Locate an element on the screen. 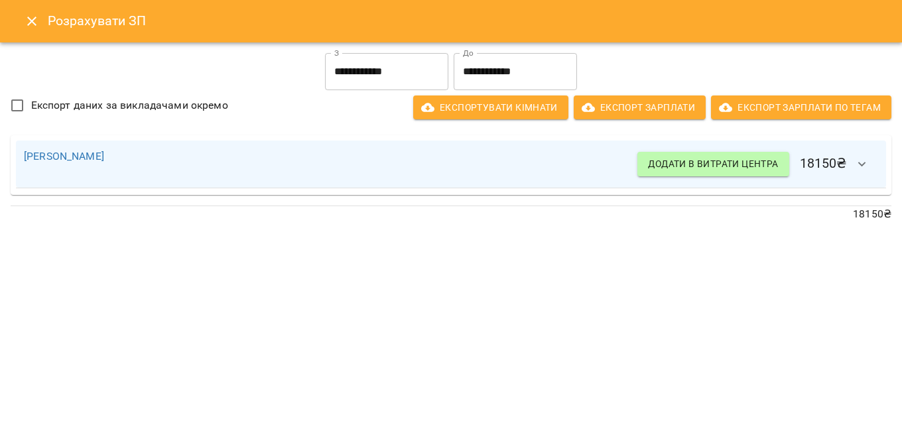 Image resolution: width=902 pixels, height=421 pixels. span: Експорт Зарплати по тегам is located at coordinates (801, 107).